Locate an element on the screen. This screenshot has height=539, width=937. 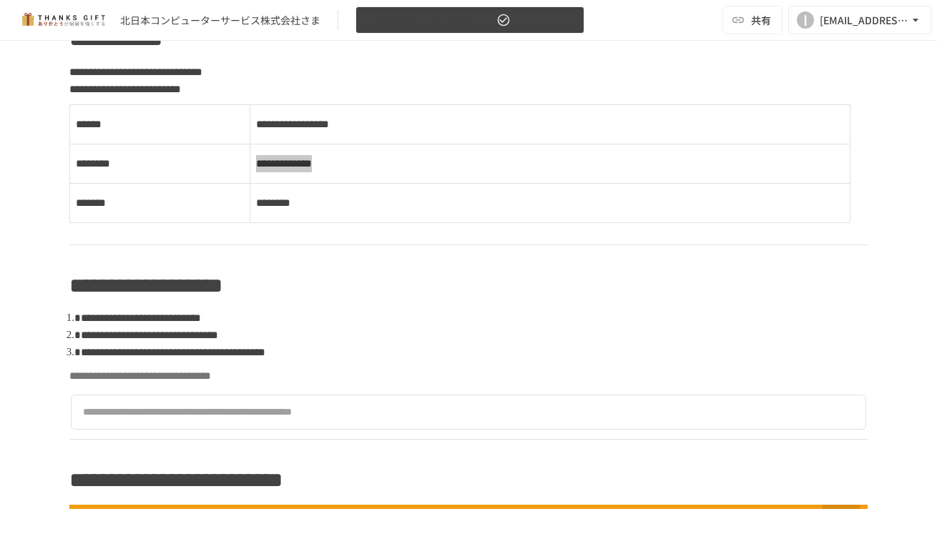
button: 共有 is located at coordinates (753, 20).